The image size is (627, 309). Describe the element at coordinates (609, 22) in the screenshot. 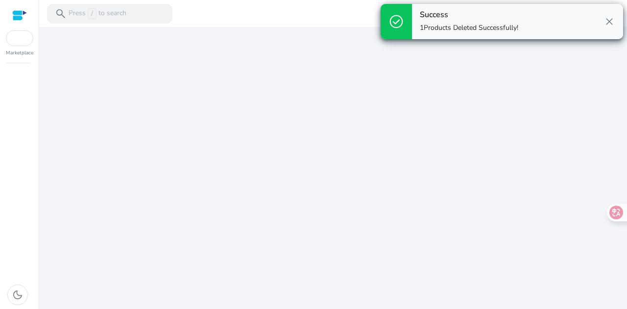

I see `span: close` at that location.